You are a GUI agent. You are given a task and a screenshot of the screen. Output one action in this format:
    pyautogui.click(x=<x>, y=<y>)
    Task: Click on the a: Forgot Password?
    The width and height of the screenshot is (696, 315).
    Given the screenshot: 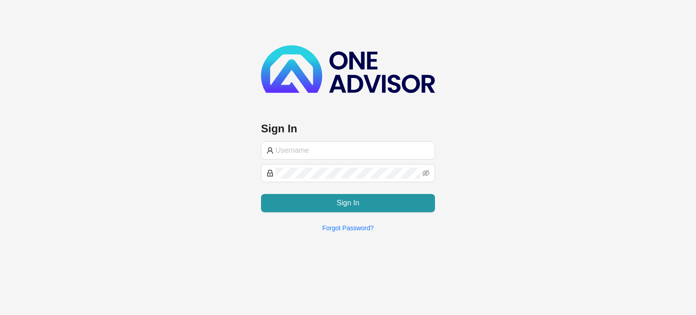 What is the action you would take?
    pyautogui.click(x=348, y=228)
    